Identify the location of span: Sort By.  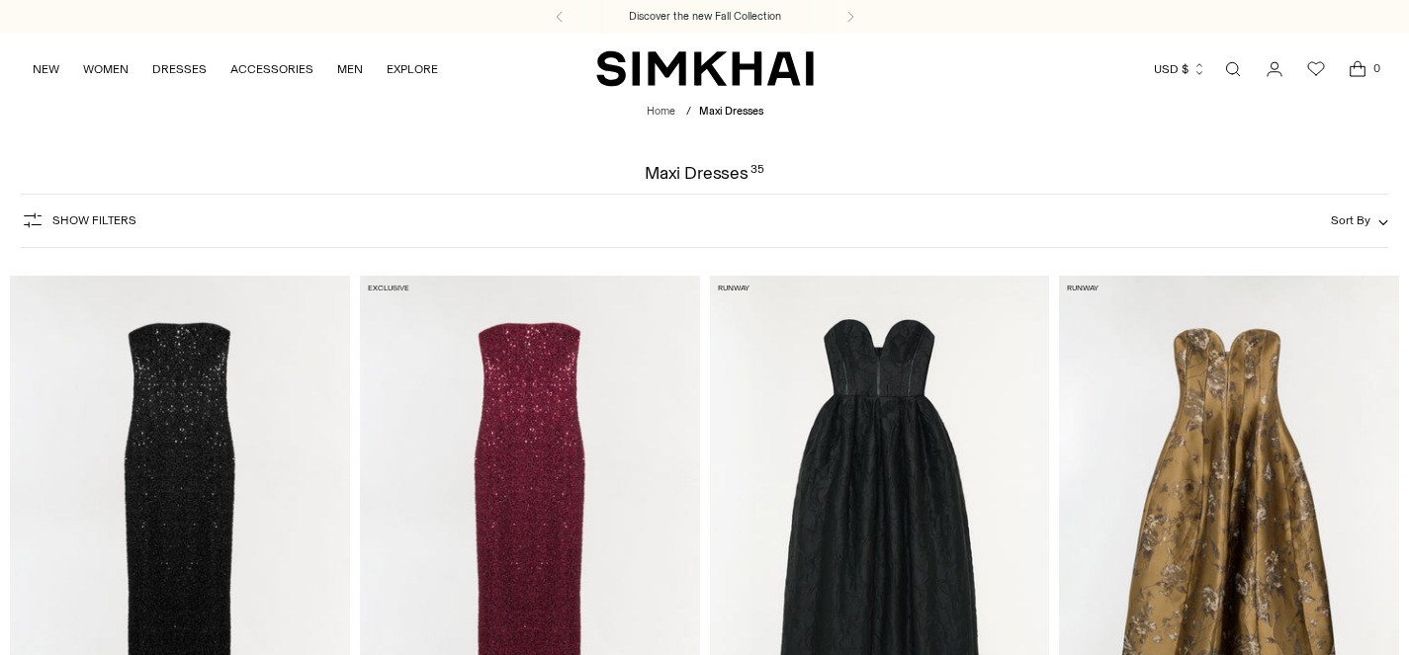
(1350, 220).